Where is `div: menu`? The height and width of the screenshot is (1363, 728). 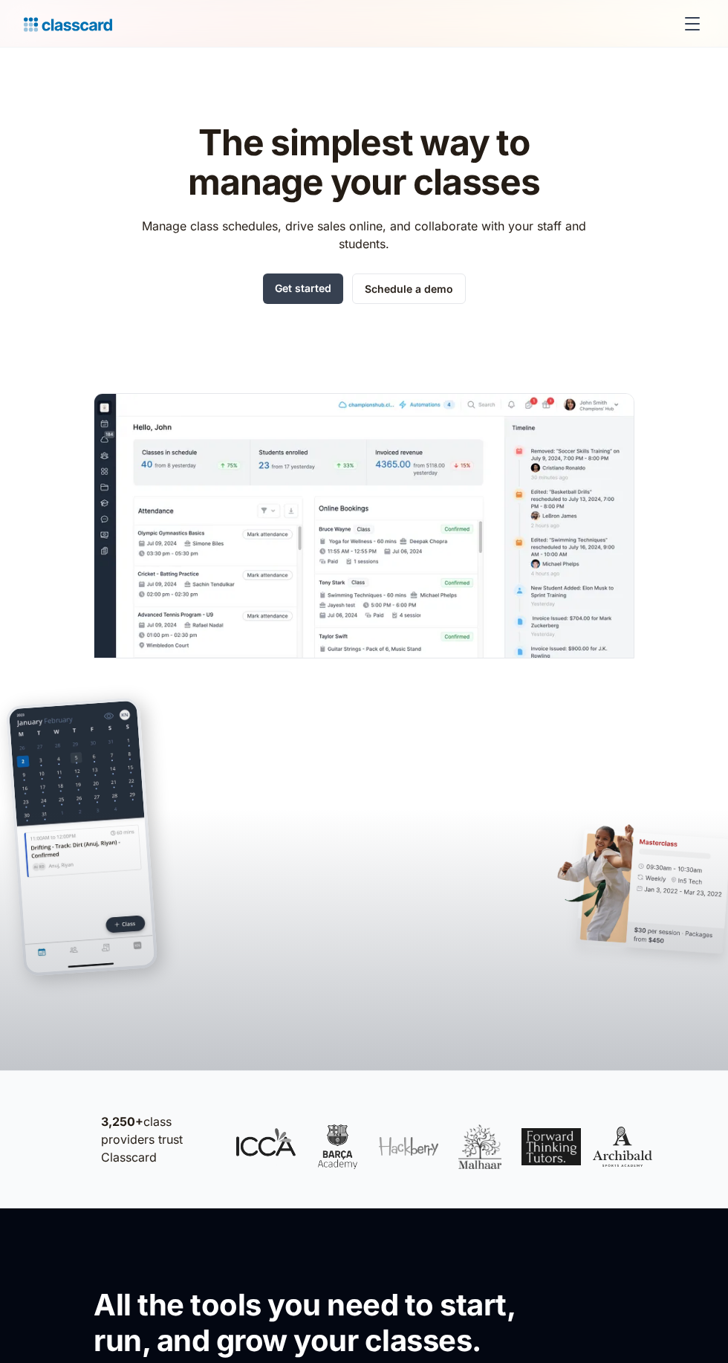
div: menu is located at coordinates (690, 24).